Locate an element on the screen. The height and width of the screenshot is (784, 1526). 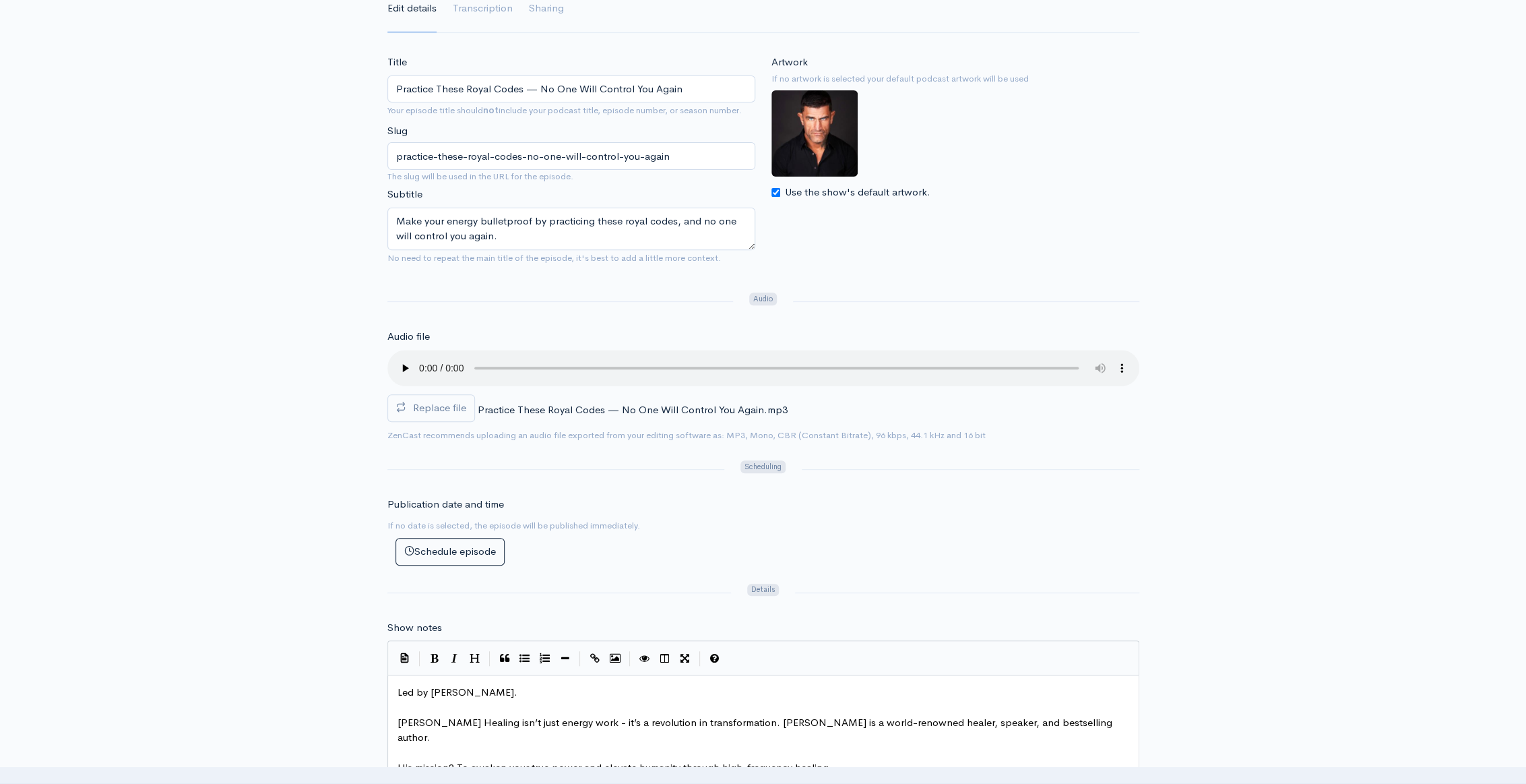
label: Slug is located at coordinates (398, 131).